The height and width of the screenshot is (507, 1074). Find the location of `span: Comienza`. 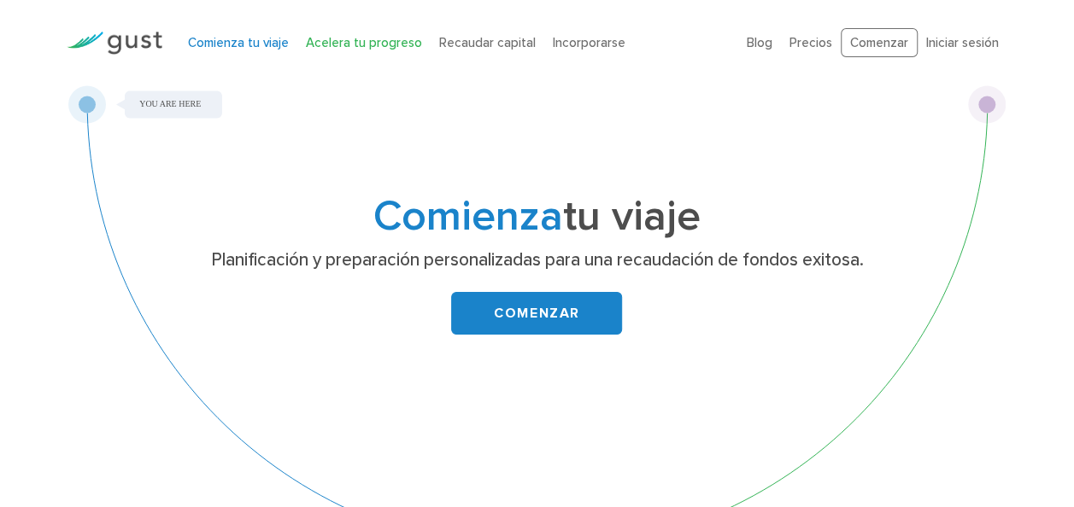

span: Comienza is located at coordinates (468, 216).